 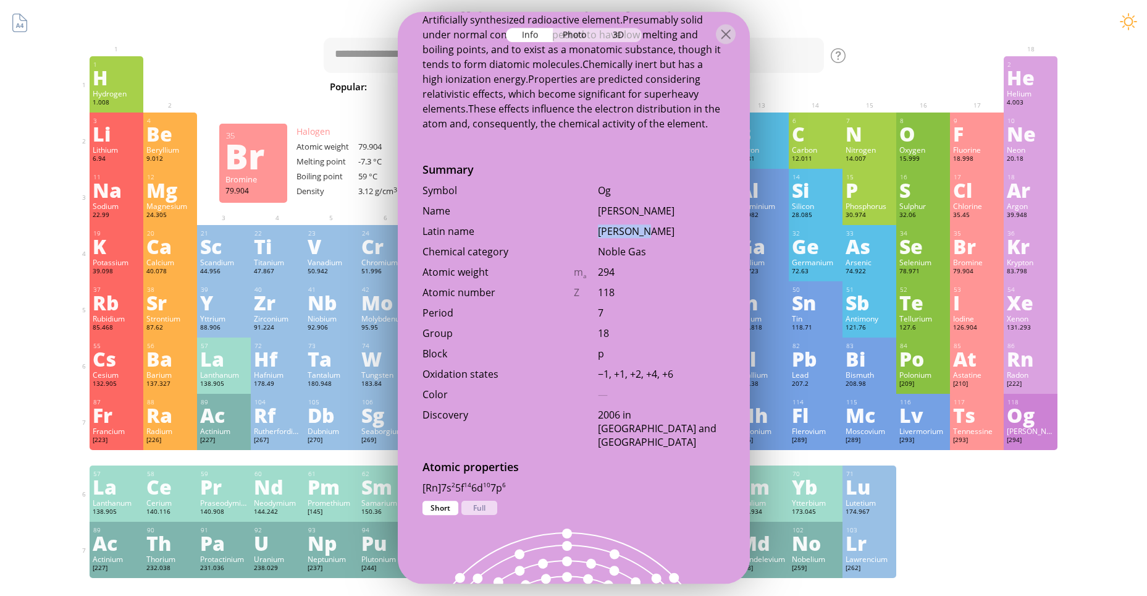 I want to click on div: 50.942, so click(x=331, y=272).